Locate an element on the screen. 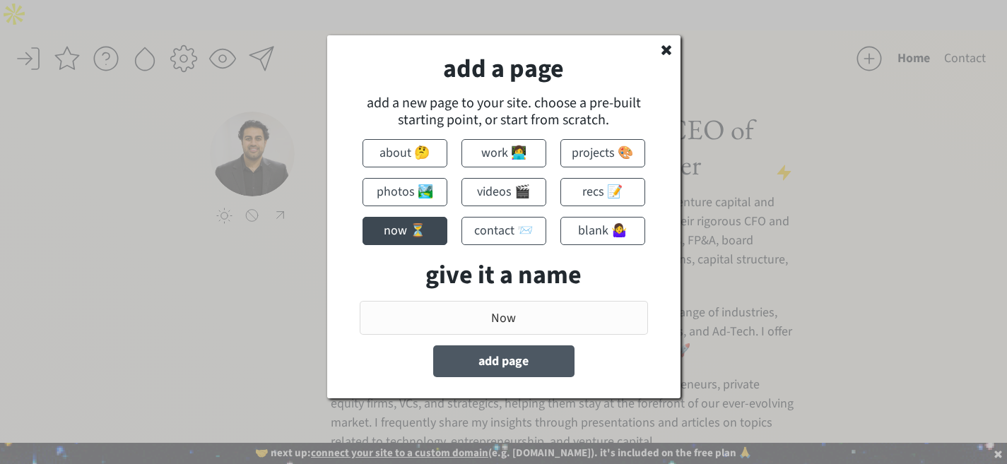 The height and width of the screenshot is (464, 1007). input: Now is located at coordinates (504, 318).